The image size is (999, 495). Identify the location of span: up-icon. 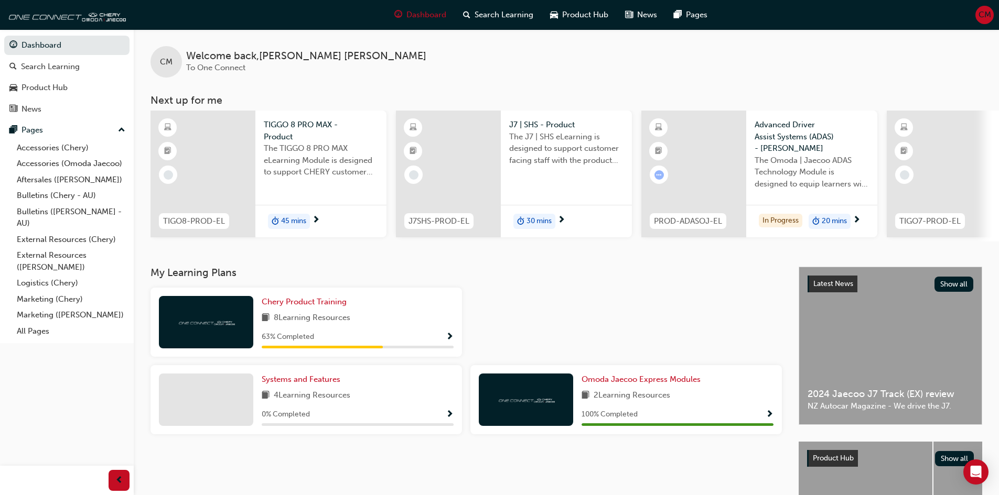
(122, 131).